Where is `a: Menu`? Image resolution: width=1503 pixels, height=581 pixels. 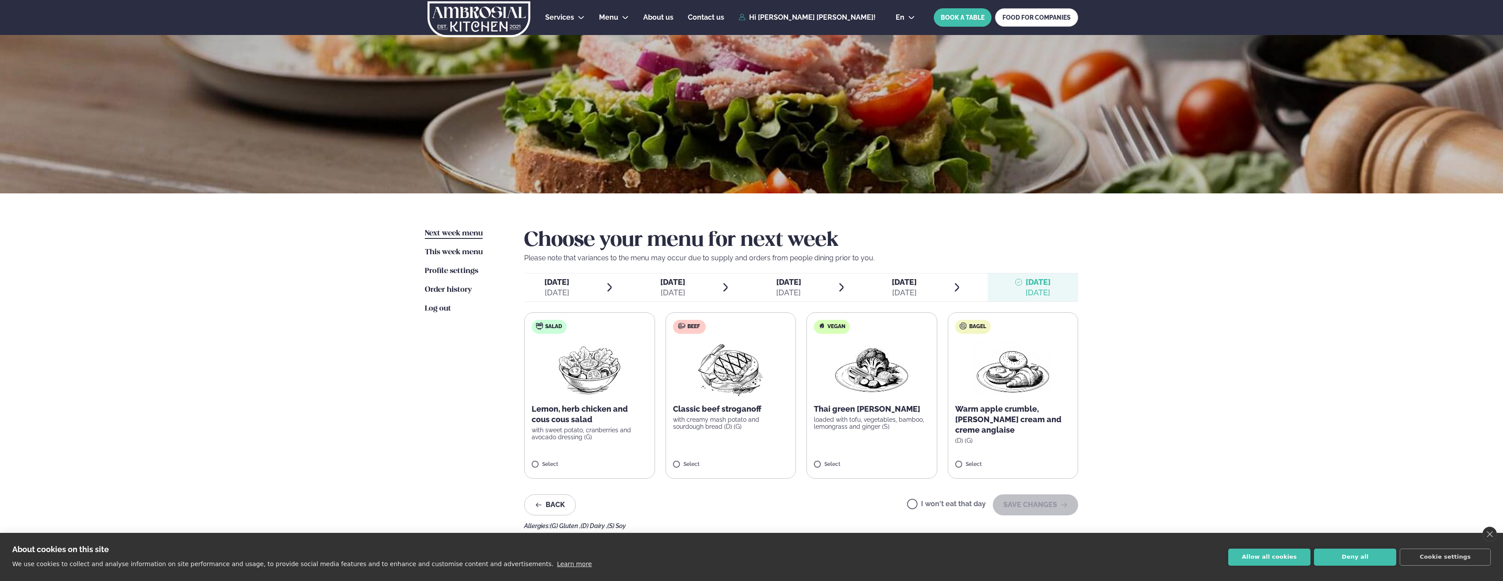
a: Menu is located at coordinates (608, 17).